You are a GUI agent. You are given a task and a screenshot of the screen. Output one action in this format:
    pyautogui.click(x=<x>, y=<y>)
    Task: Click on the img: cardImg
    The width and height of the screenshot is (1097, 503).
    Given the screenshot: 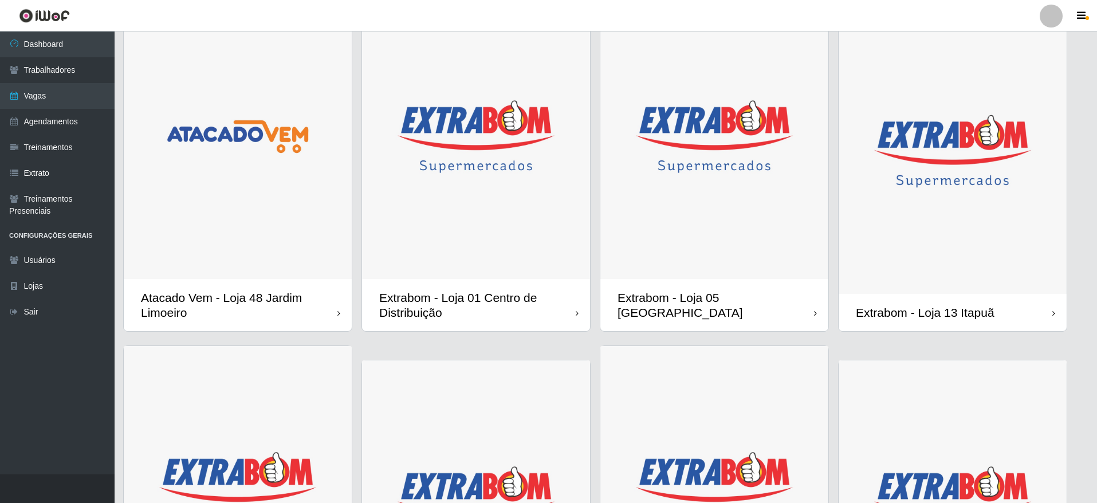 What is the action you would take?
    pyautogui.click(x=953, y=151)
    